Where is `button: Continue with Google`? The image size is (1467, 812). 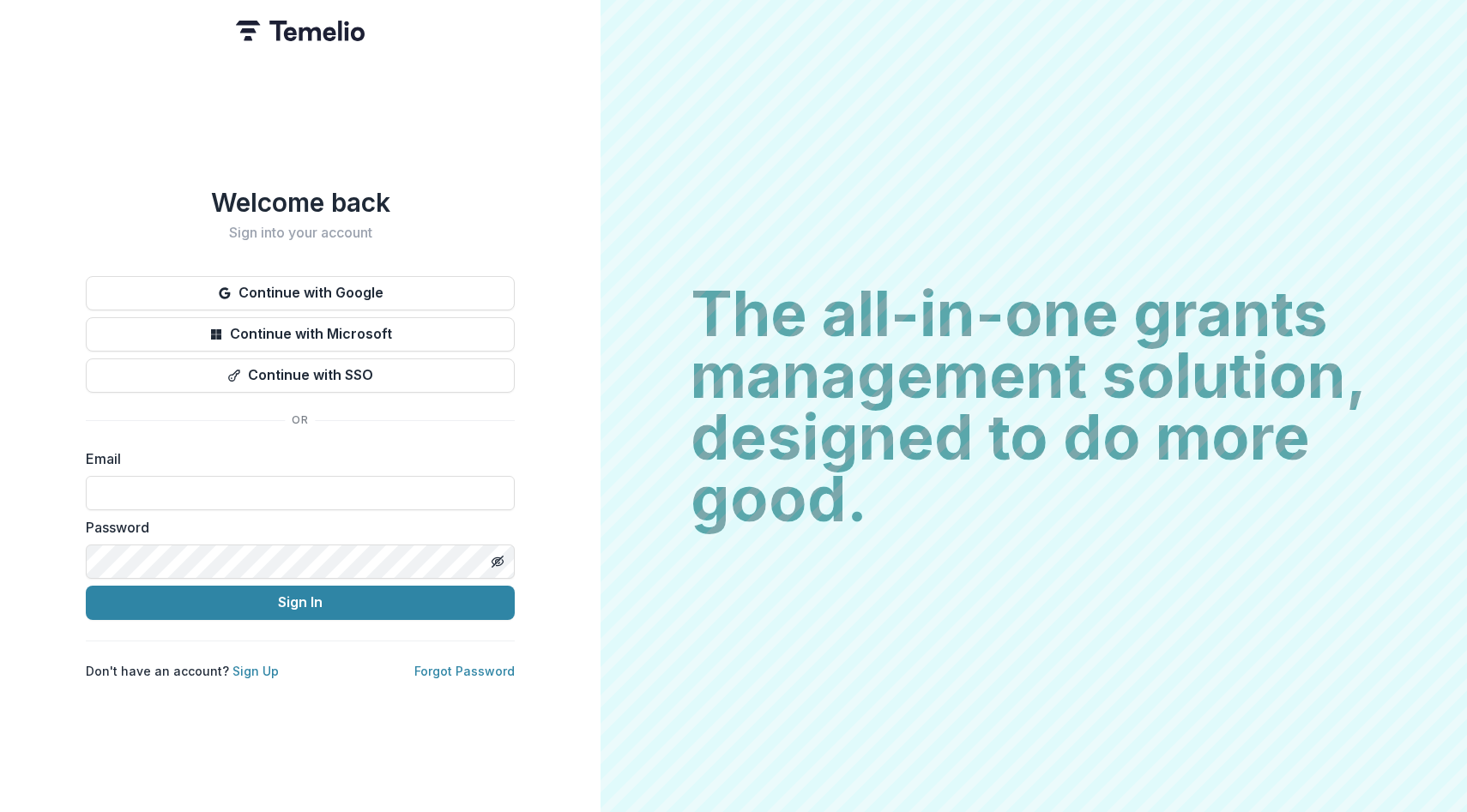
button: Continue with Google is located at coordinates (300, 293).